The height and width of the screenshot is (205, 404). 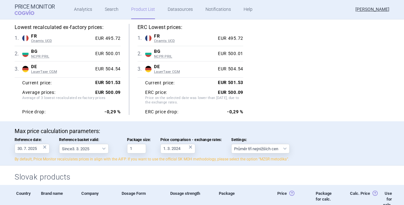 I want to click on strong: ERC price drop:, so click(x=162, y=112).